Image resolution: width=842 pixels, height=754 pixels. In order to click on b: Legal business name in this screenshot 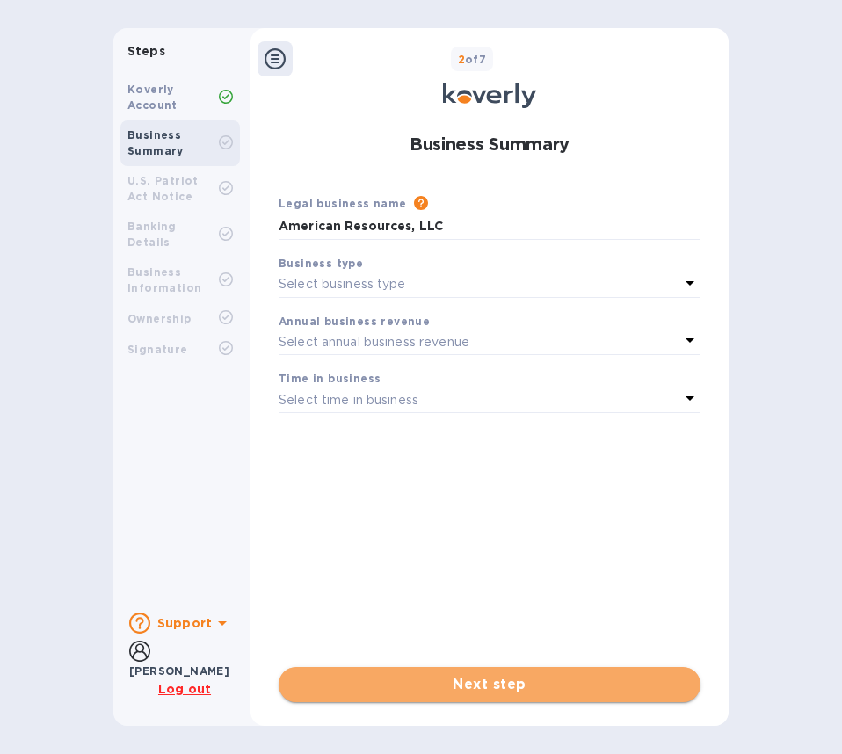, I will do `click(343, 203)`.